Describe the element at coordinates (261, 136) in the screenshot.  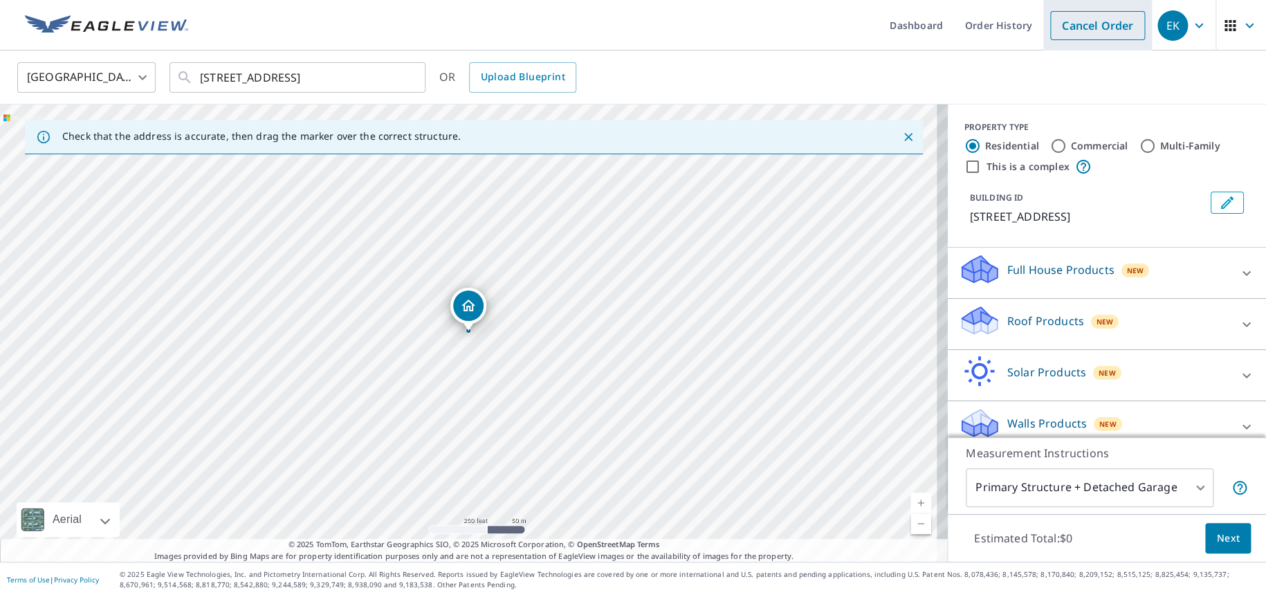
I see `p: Check that the address is accurate, then drag the marker over the correct structure.` at that location.